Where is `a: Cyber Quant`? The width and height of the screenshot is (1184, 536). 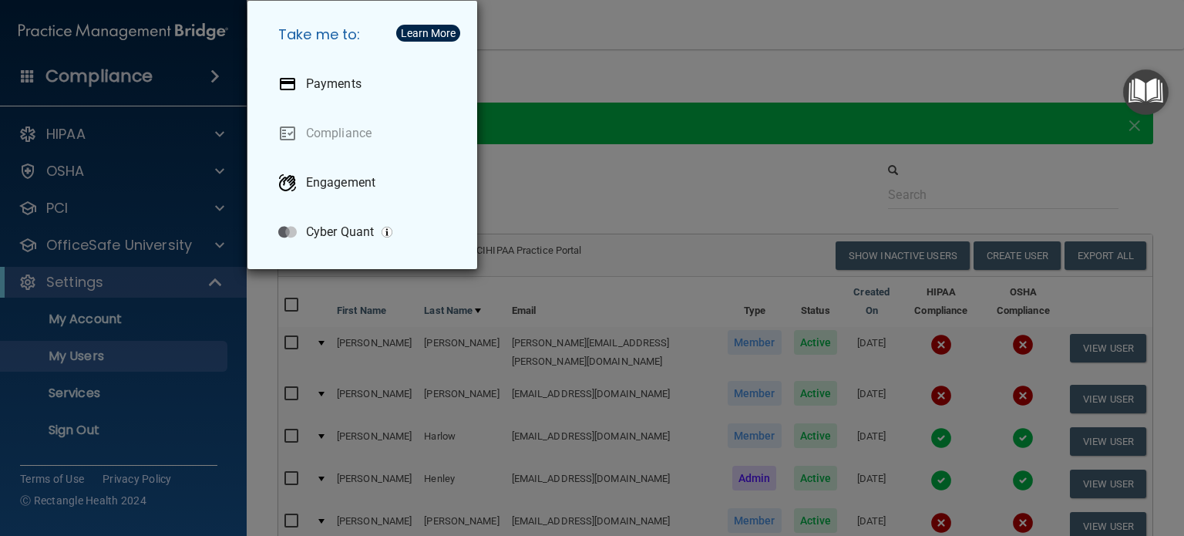
a: Cyber Quant is located at coordinates (365, 232).